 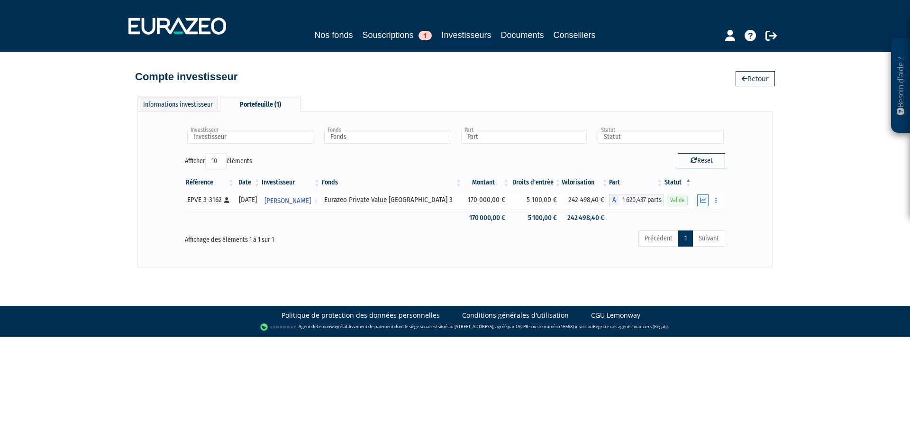 I want to click on a: Politique de protection des données personnelles, so click(x=361, y=315).